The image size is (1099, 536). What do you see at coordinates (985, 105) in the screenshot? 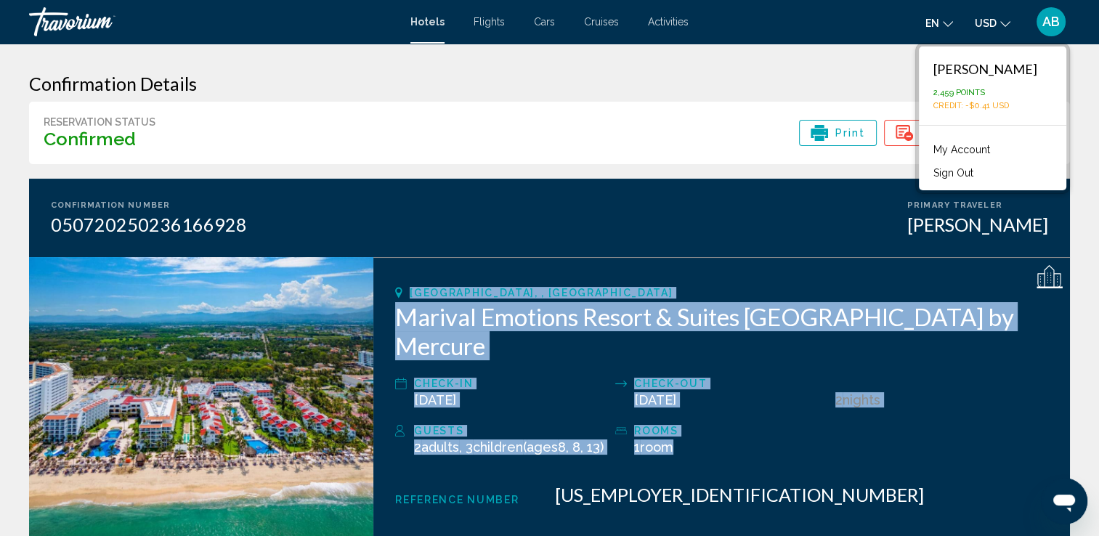
I see `p: : -$0.41 USD` at bounding box center [985, 105].